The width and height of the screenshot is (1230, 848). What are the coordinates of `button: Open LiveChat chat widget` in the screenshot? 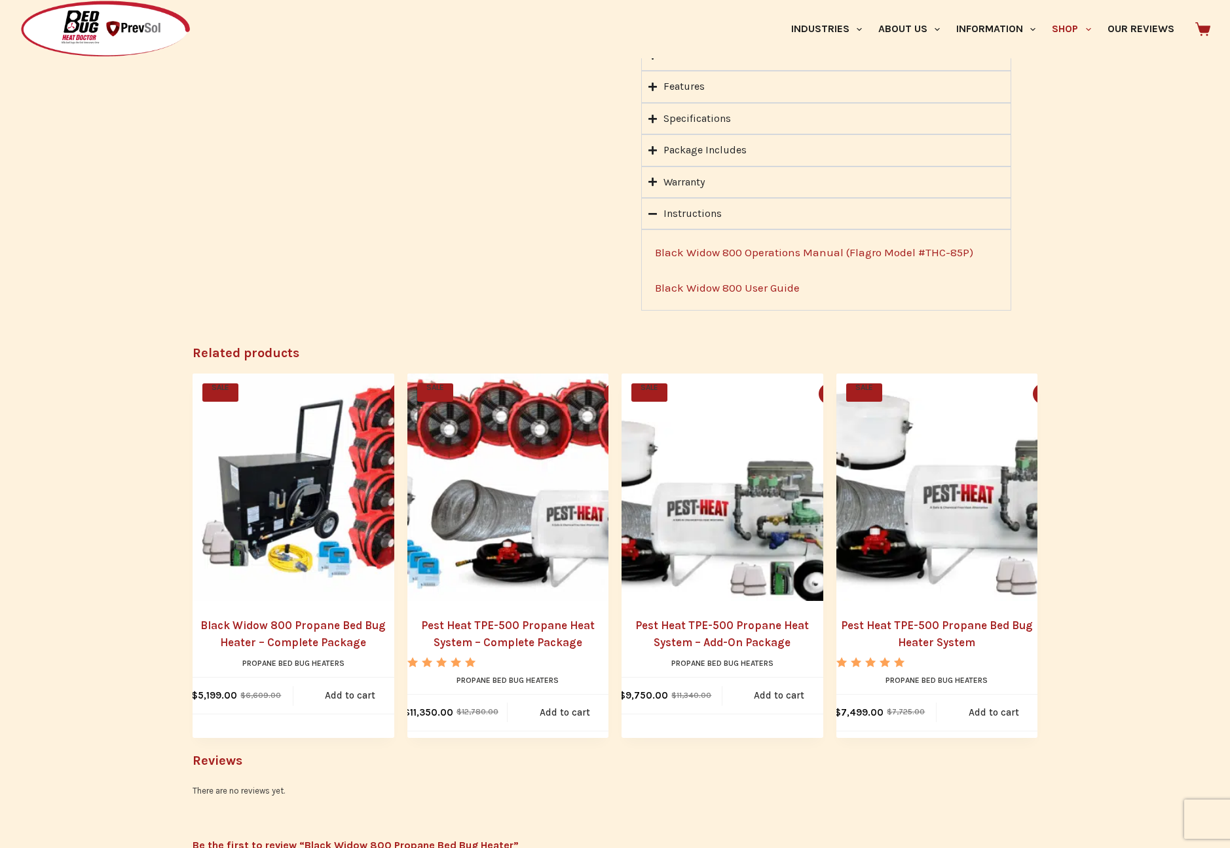 It's located at (30, 25).